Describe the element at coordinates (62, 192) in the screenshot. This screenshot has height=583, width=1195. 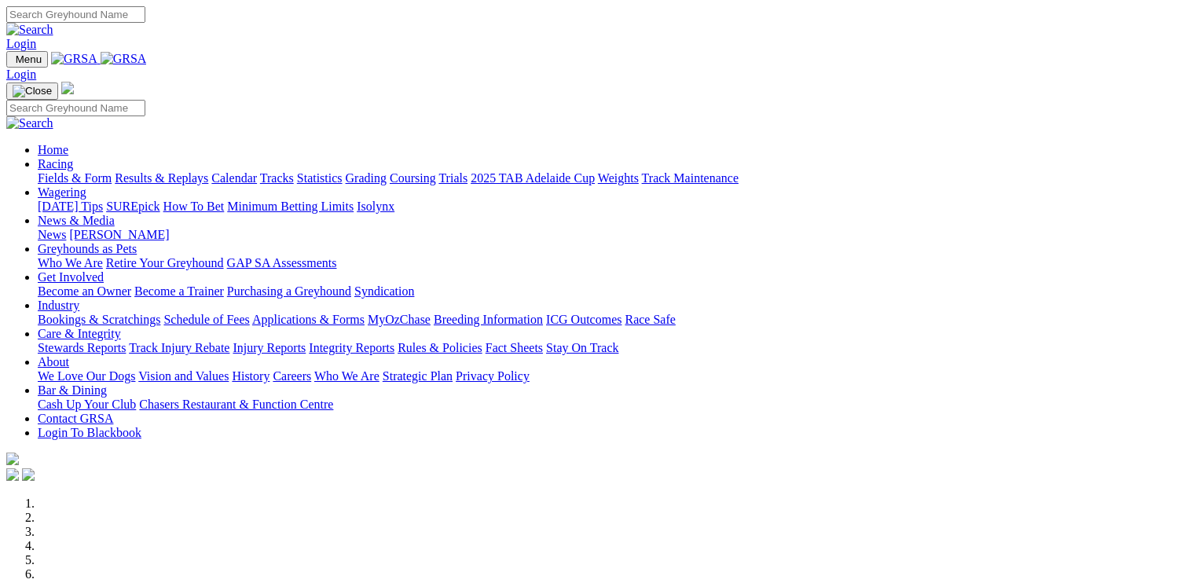
I see `a: Wagering` at that location.